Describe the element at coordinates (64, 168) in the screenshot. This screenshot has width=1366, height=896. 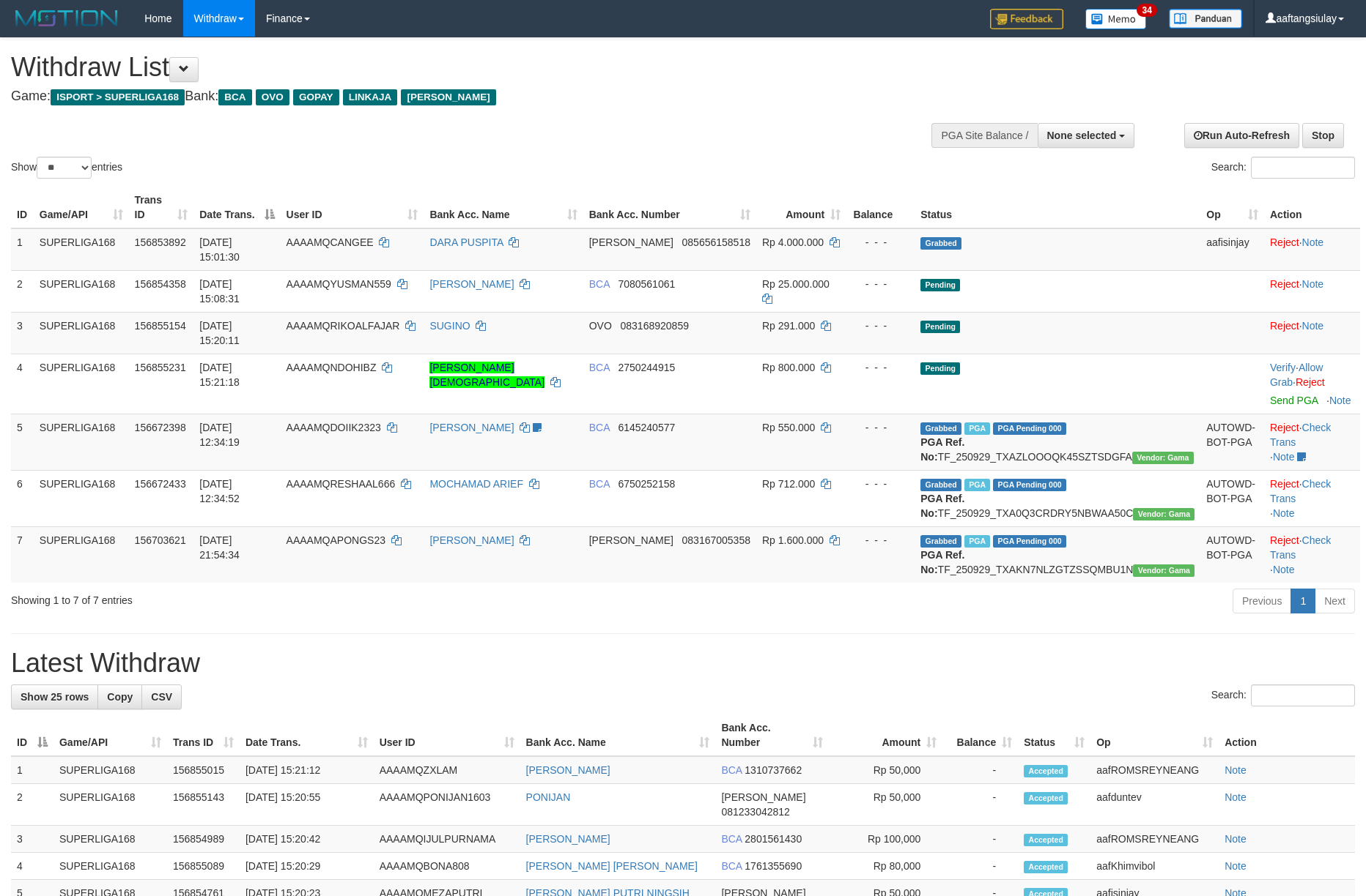
I see `select: Showentries` at that location.